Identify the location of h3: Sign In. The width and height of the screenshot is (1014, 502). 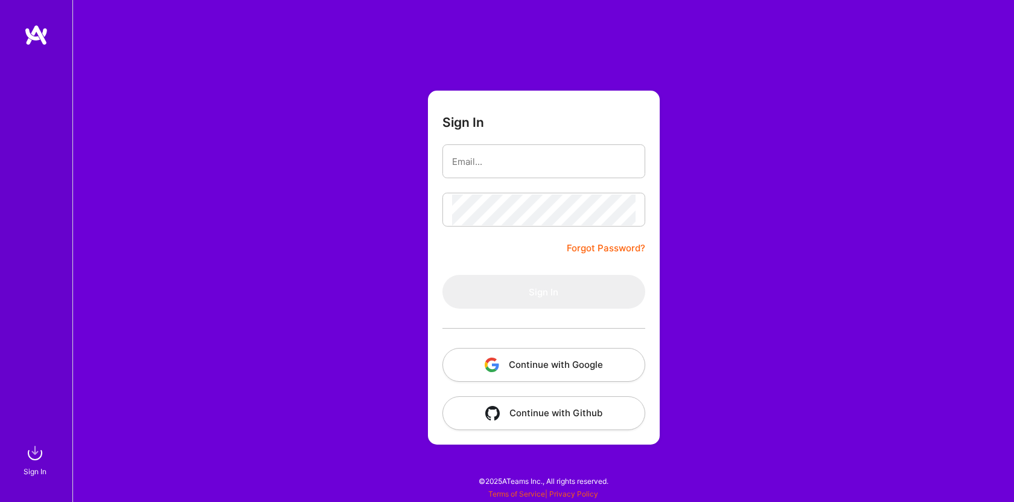
(463, 122).